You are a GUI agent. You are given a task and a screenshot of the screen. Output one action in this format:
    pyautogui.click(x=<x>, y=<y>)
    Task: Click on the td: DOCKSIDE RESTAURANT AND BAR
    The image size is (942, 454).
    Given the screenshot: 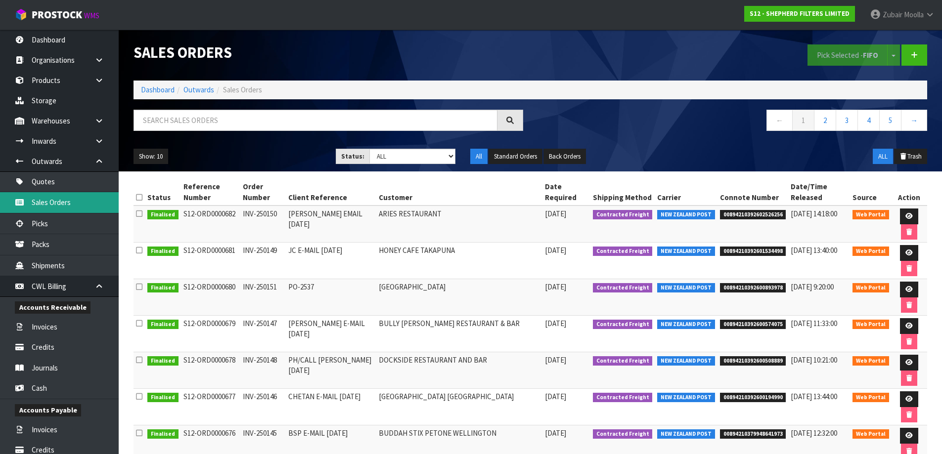 What is the action you would take?
    pyautogui.click(x=459, y=371)
    